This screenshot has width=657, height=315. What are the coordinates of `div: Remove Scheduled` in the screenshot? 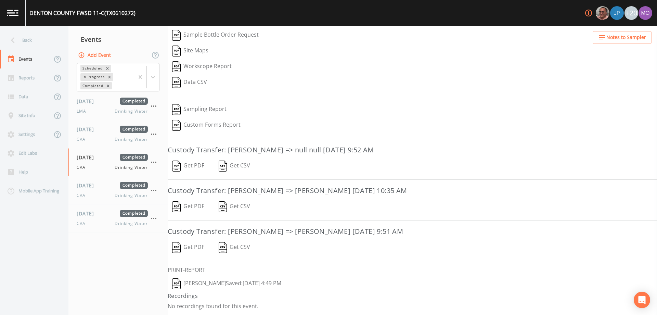 It's located at (107, 68).